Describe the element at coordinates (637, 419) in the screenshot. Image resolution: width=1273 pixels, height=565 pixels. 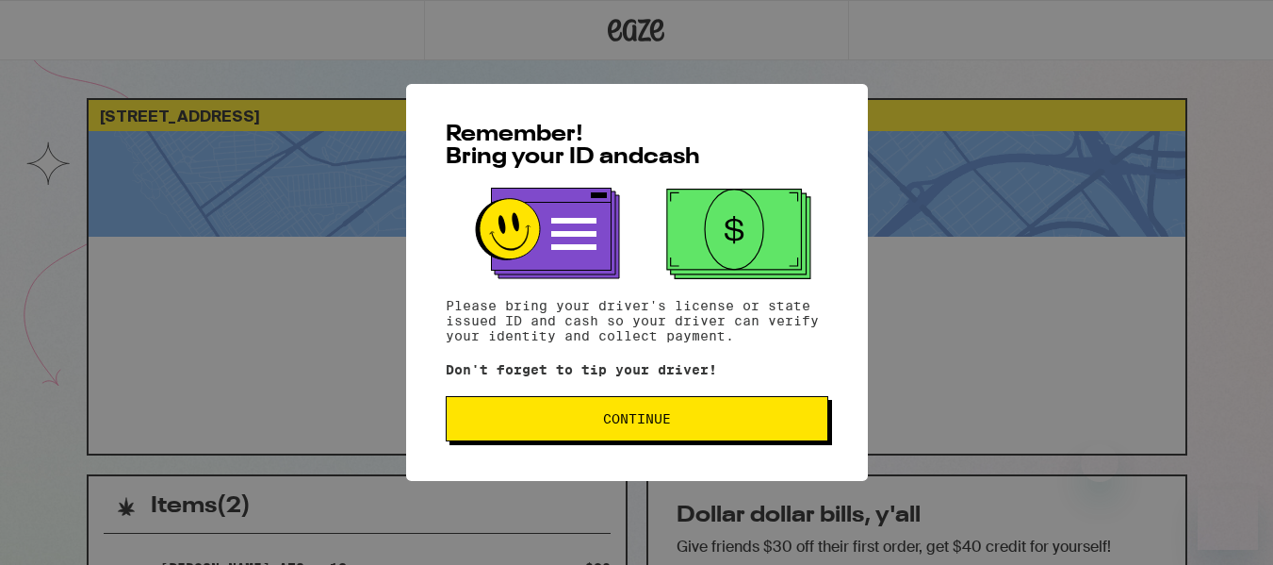
I see `span: Continue` at that location.